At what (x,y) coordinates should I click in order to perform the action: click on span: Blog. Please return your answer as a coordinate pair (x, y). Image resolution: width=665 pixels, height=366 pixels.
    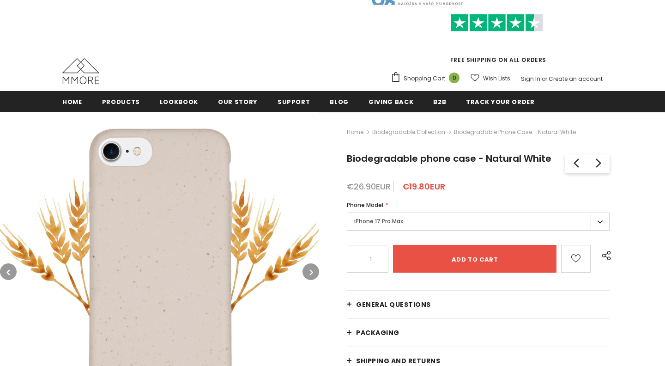
    Looking at the image, I should click on (339, 102).